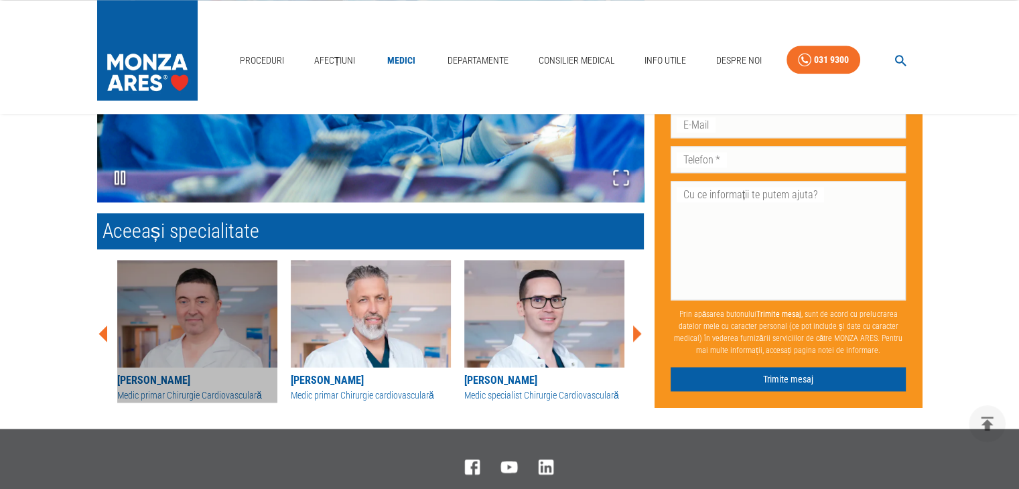 This screenshot has height=489, width=1019. Describe the element at coordinates (789, 332) in the screenshot. I see `p: Prin apăsarea butonului , sunt de acord cu prelucrarea datelor mele cu caracter personal (ce pot ...` at that location.